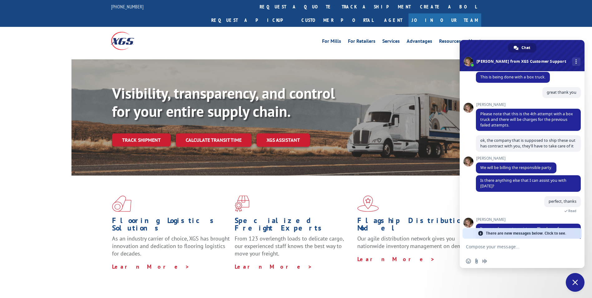 This screenshot has width=592, height=298. I want to click on span: great thank you, so click(562, 92).